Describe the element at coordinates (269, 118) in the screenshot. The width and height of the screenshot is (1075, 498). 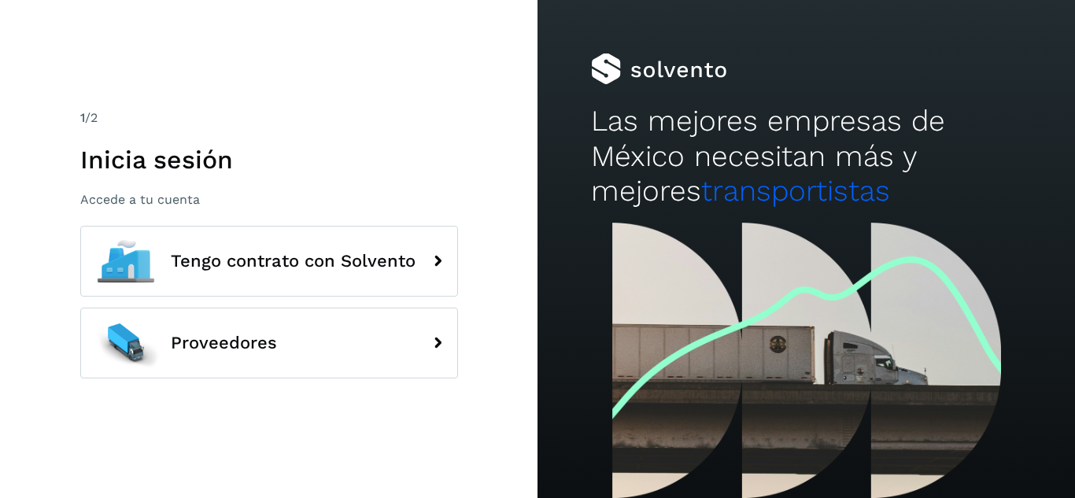
I see `div: /2` at that location.